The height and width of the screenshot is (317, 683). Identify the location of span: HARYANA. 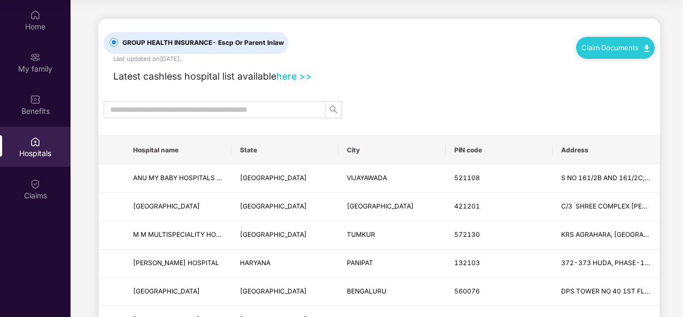
(255, 262).